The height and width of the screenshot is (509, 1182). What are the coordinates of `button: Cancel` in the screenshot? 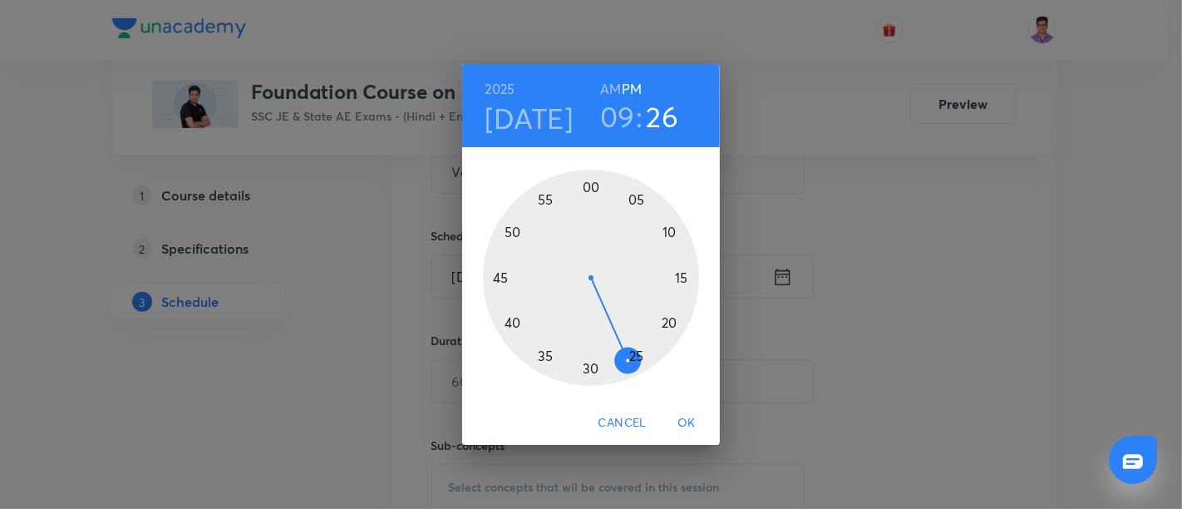 It's located at (623, 422).